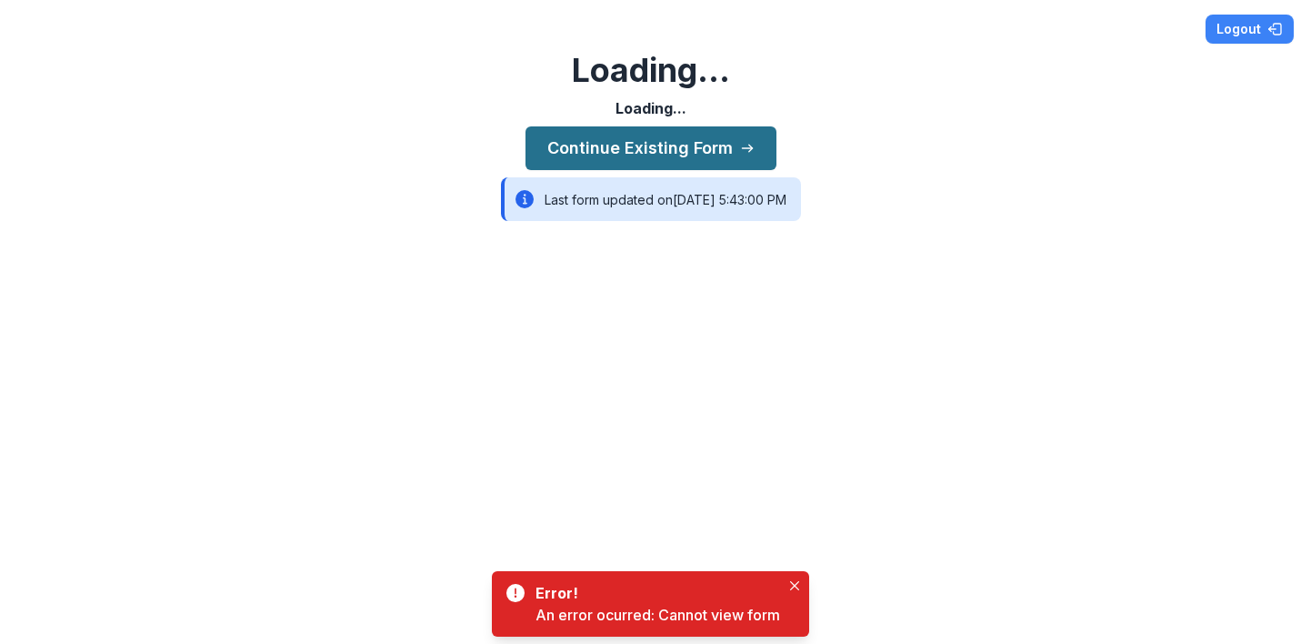 The width and height of the screenshot is (1301, 644). What do you see at coordinates (1249, 29) in the screenshot?
I see `button: Logout` at bounding box center [1249, 29].